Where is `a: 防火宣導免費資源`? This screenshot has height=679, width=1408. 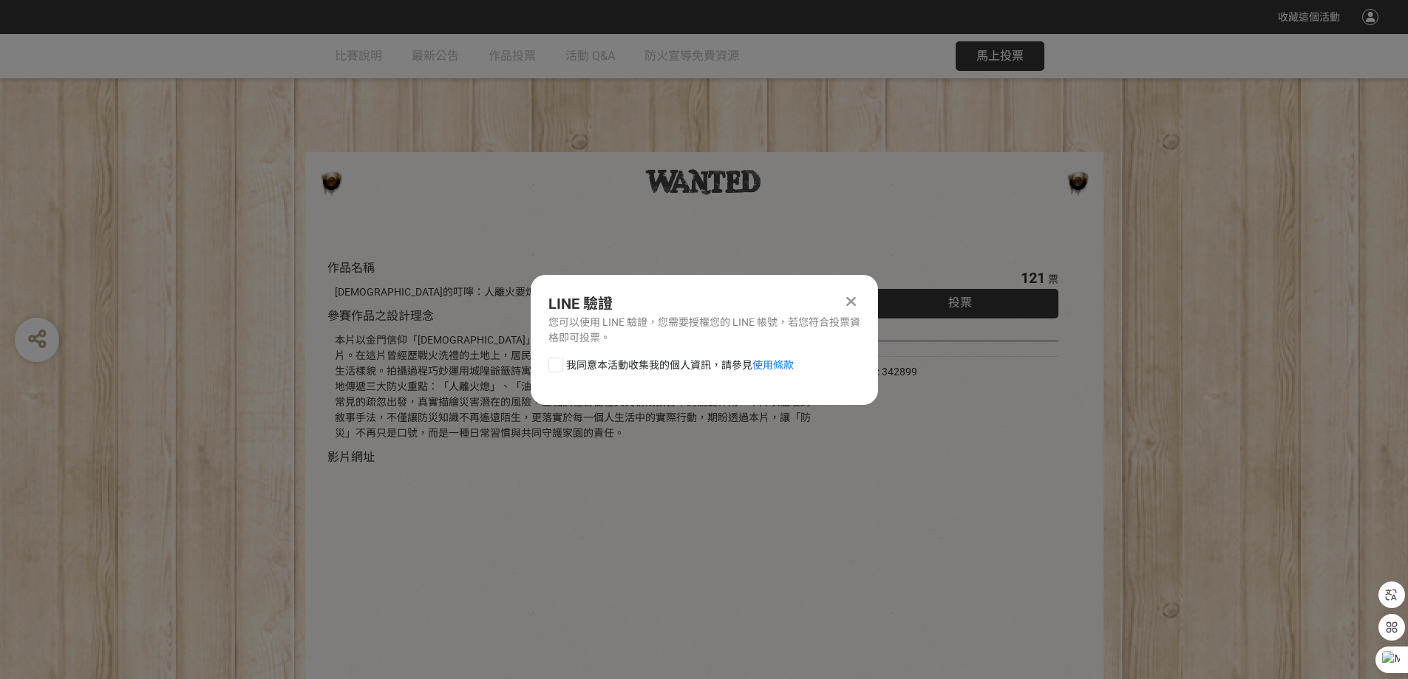
a: 防火宣導免費資源 is located at coordinates (692, 56).